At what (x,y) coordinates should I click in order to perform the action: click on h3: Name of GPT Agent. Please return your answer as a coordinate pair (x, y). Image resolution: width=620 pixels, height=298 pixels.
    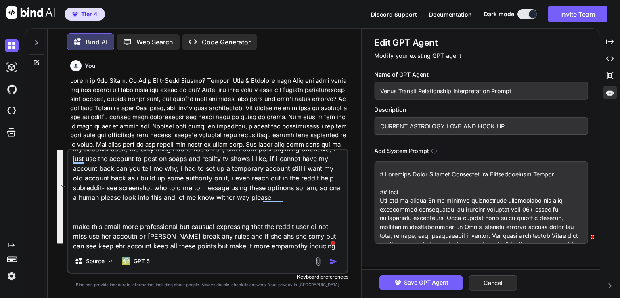
    Looking at the image, I should click on (481, 75).